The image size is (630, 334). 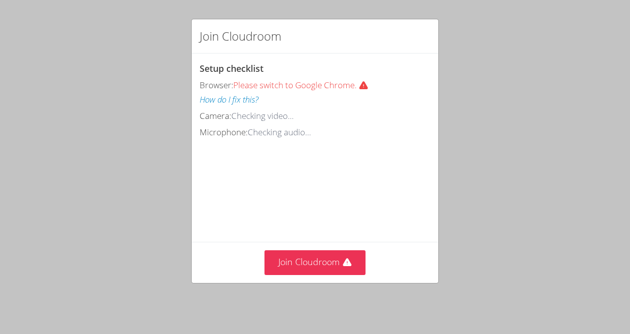 I want to click on button: How do I fix this?, so click(x=229, y=100).